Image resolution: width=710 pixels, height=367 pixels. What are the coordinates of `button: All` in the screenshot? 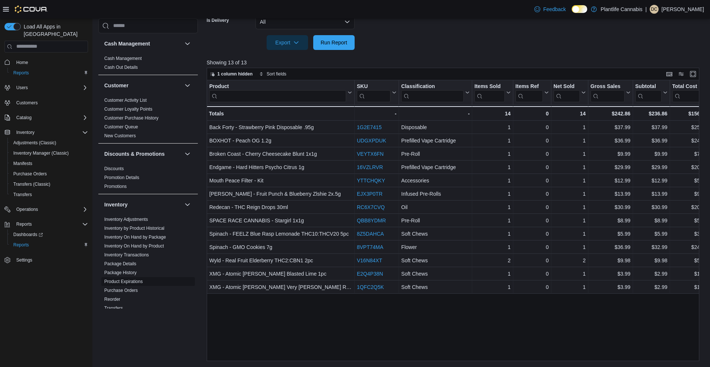 It's located at (305, 22).